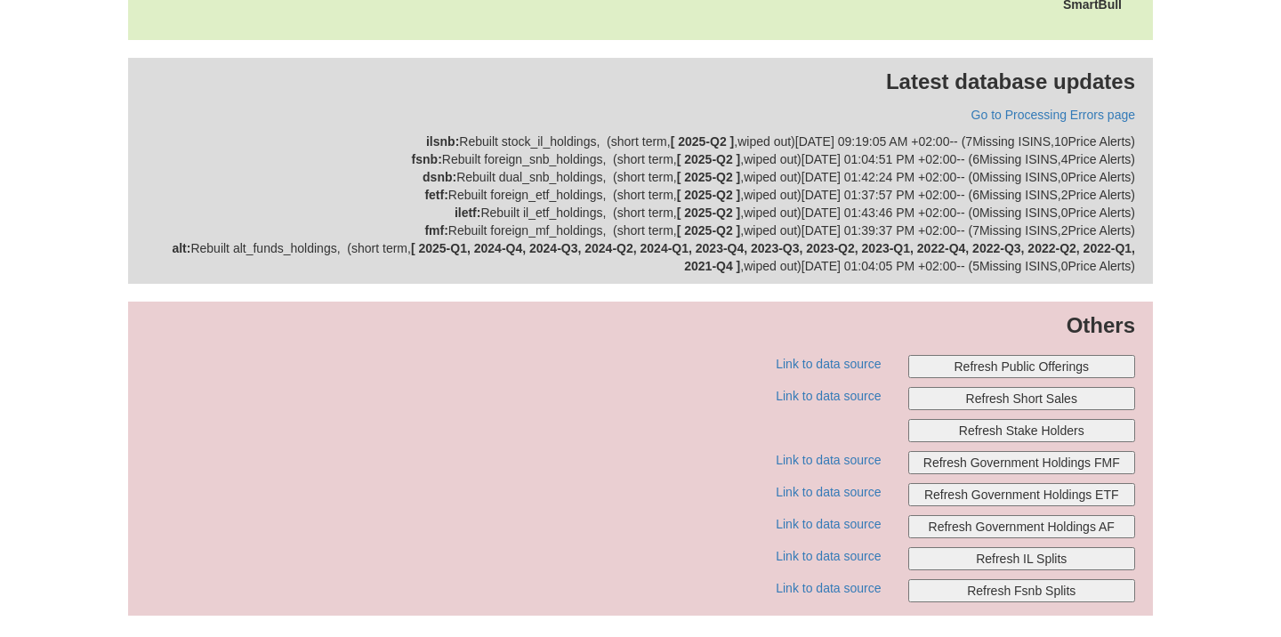 This screenshot has height=637, width=1281. I want to click on strong: alt :, so click(181, 248).